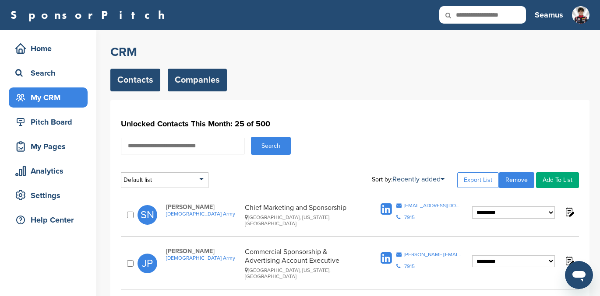  What do you see at coordinates (478, 180) in the screenshot?
I see `a: Export List` at bounding box center [478, 180].